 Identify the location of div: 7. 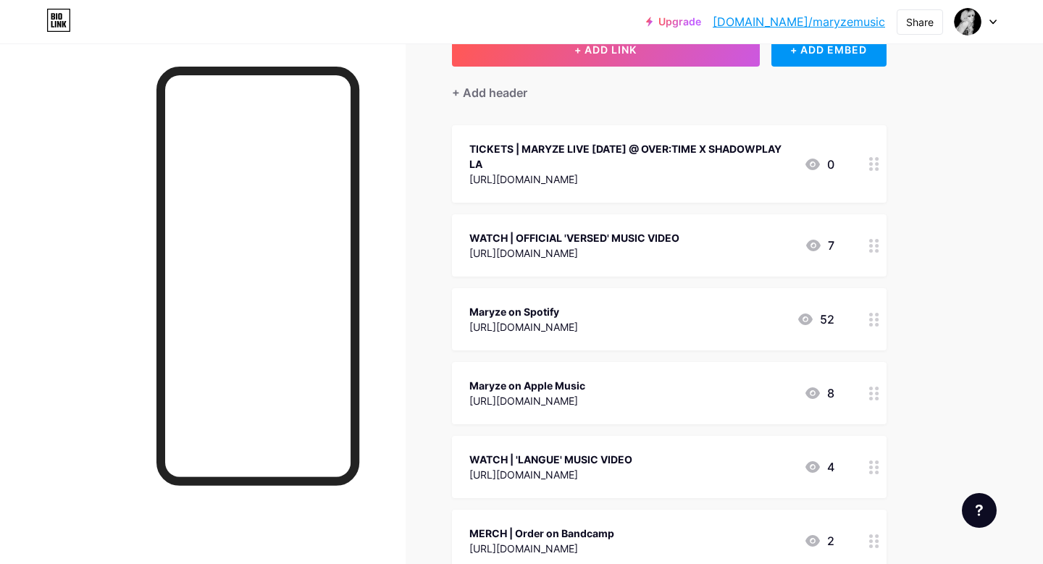
(819, 246).